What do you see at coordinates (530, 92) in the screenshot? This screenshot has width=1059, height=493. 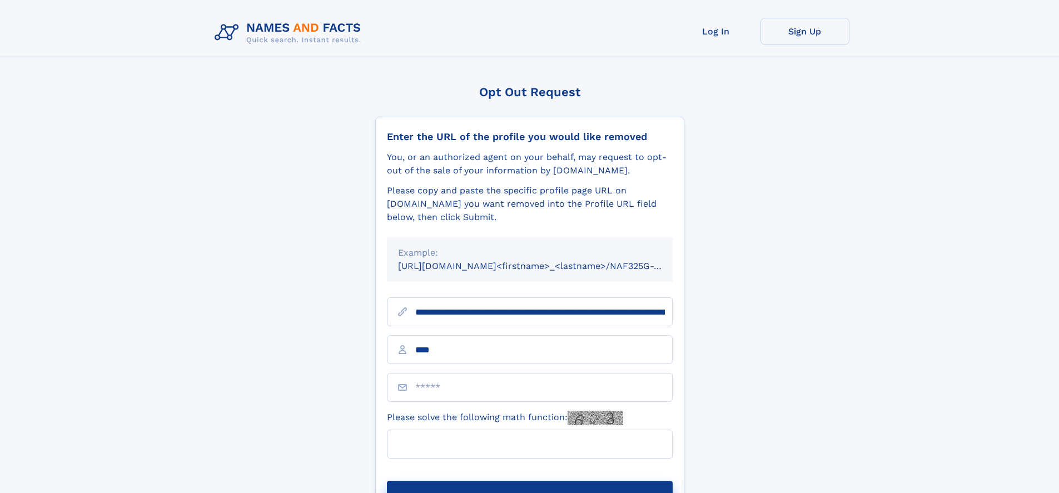 I see `div: Opt Out Request` at bounding box center [530, 92].